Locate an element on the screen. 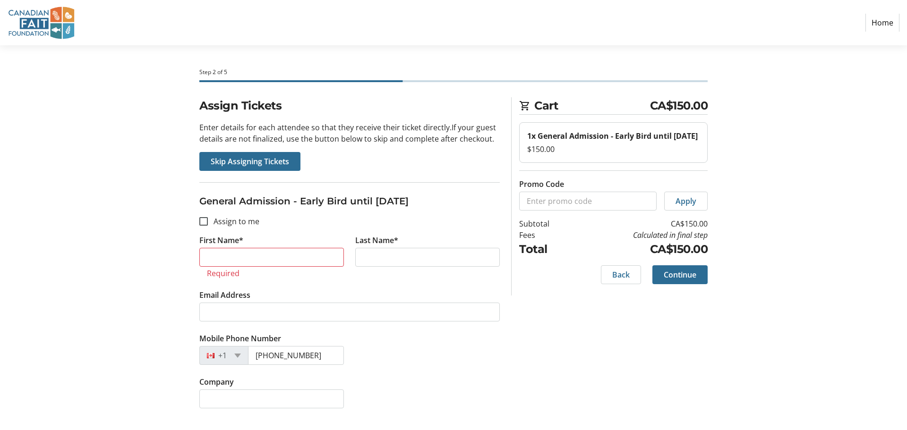 The image size is (907, 430). label: Last Name* is located at coordinates (377, 240).